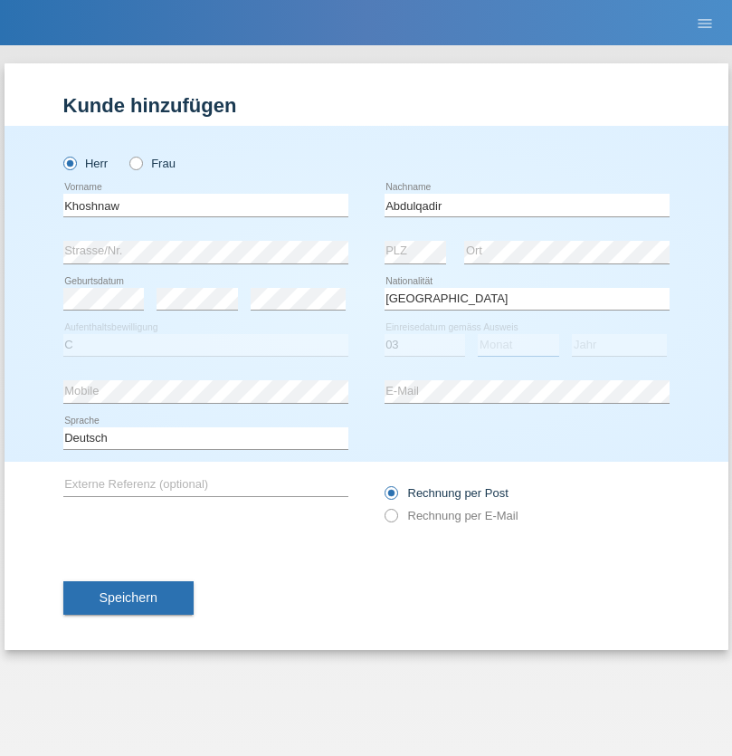 The width and height of the screenshot is (732, 756). I want to click on button: Speichern, so click(128, 598).